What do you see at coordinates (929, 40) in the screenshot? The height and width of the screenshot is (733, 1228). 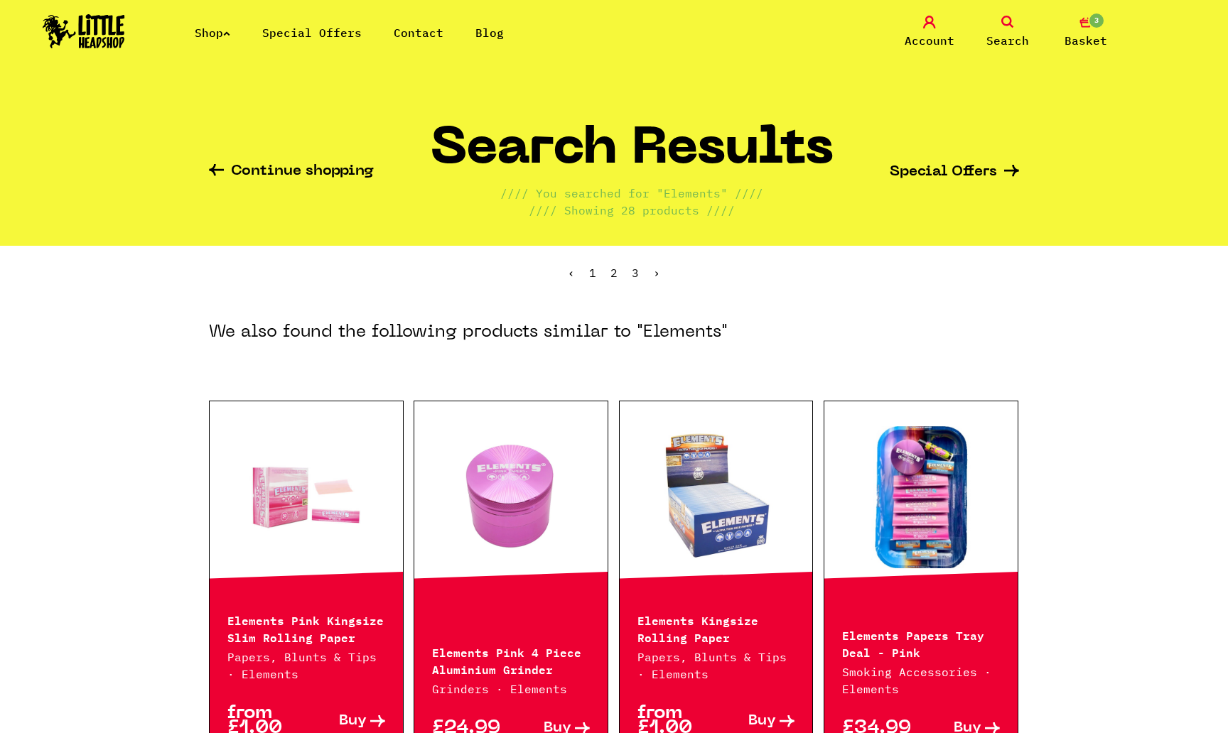 I see `span: Account` at bounding box center [929, 40].